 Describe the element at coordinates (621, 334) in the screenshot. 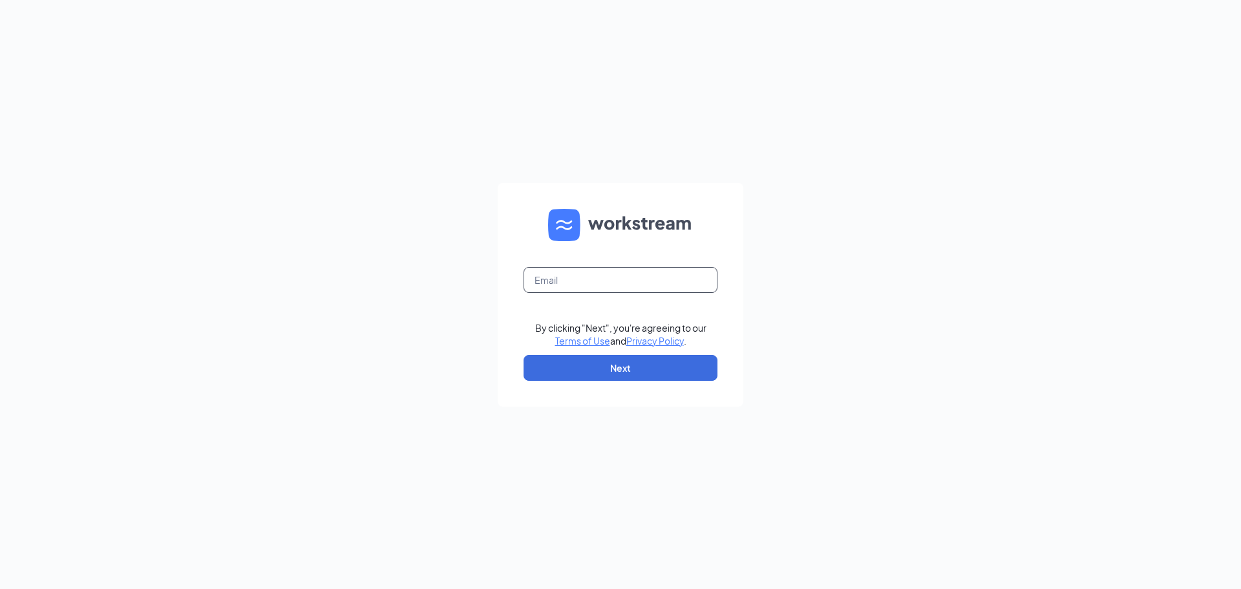

I see `div: By clicking "Next", you're agreeing to our and .` at that location.